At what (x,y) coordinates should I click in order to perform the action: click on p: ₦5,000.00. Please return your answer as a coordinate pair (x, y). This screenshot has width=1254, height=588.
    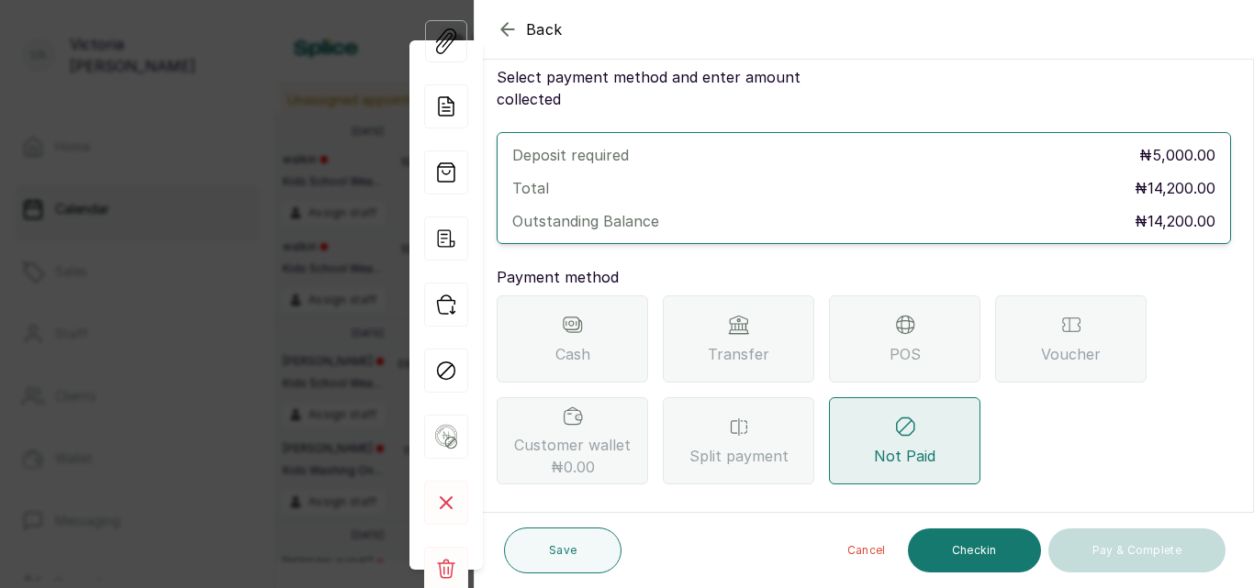
    Looking at the image, I should click on (1177, 155).